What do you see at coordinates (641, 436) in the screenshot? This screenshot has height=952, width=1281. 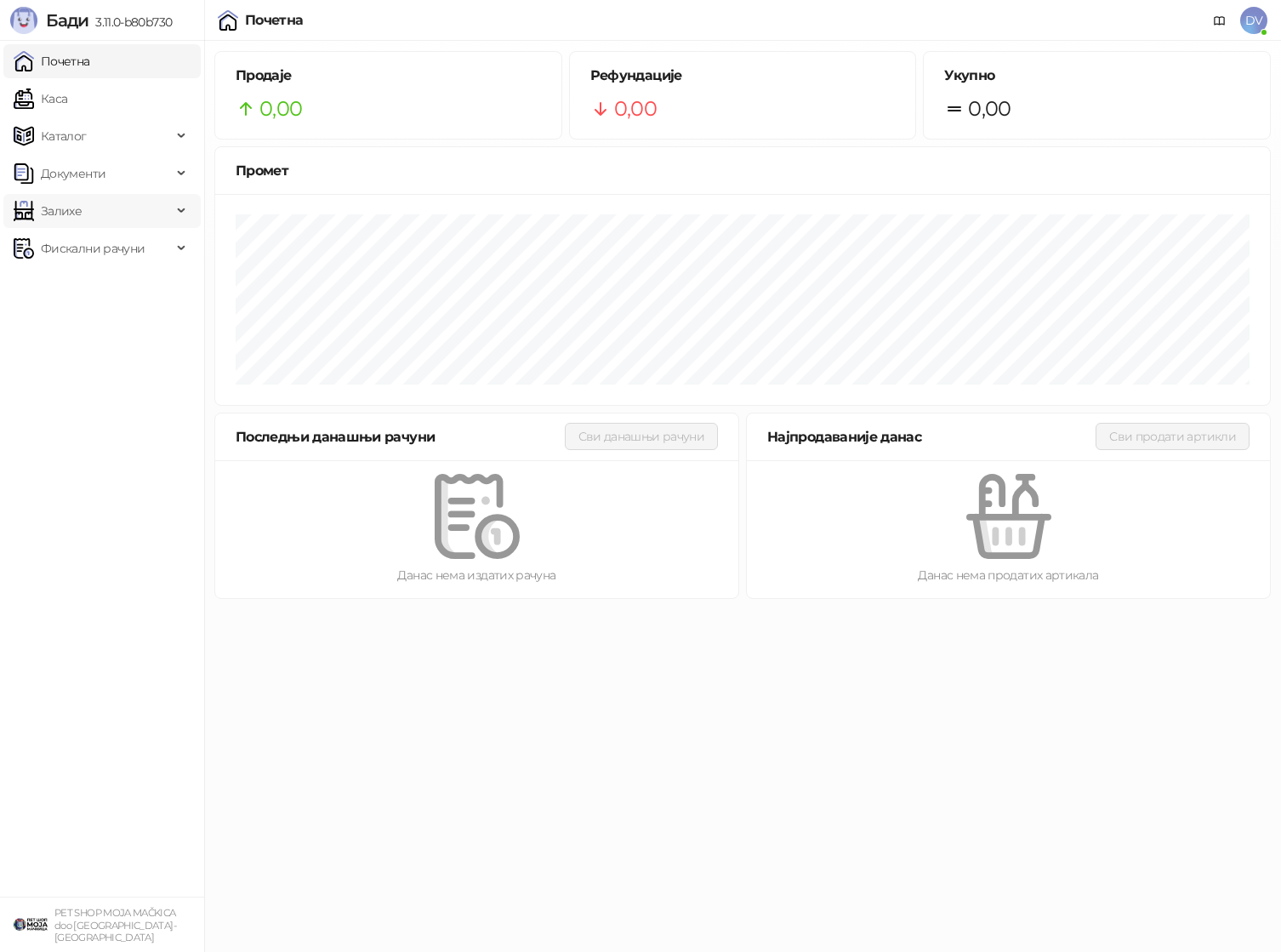 I see `button: Сви данашњи рачуни` at bounding box center [641, 436].